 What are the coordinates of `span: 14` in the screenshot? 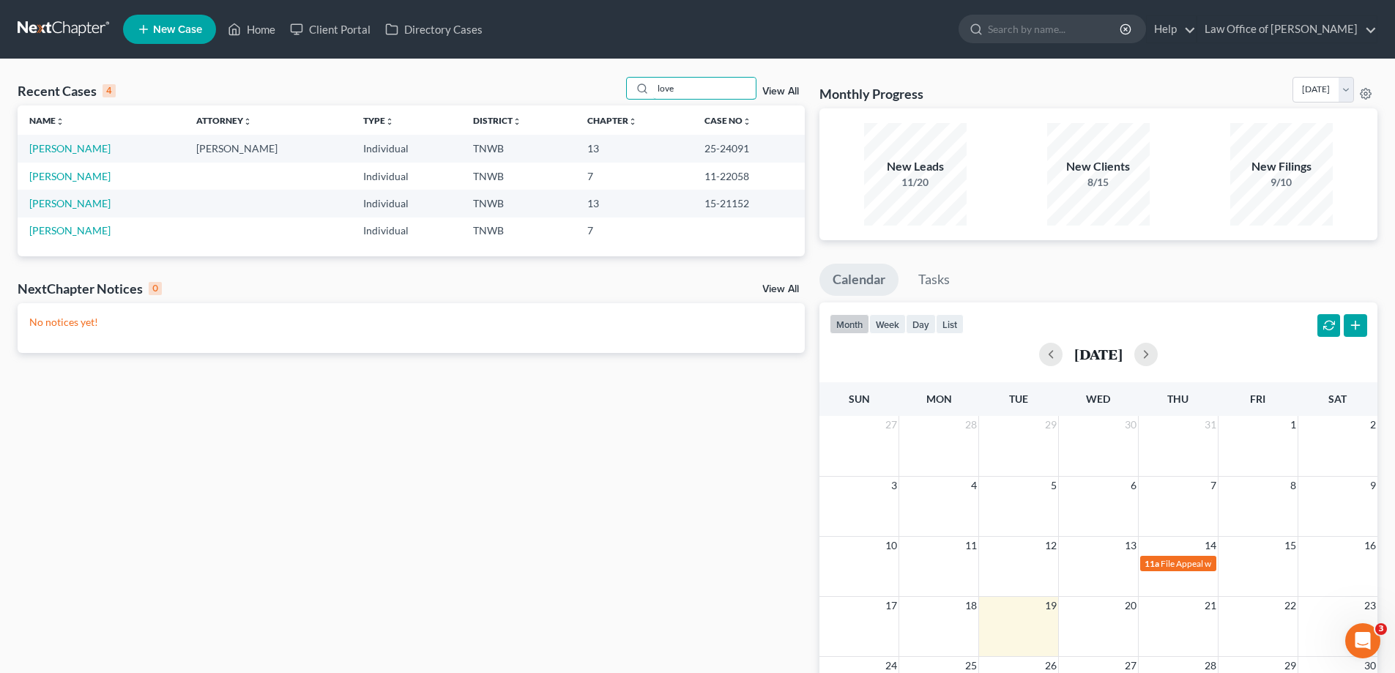 It's located at (1210, 546).